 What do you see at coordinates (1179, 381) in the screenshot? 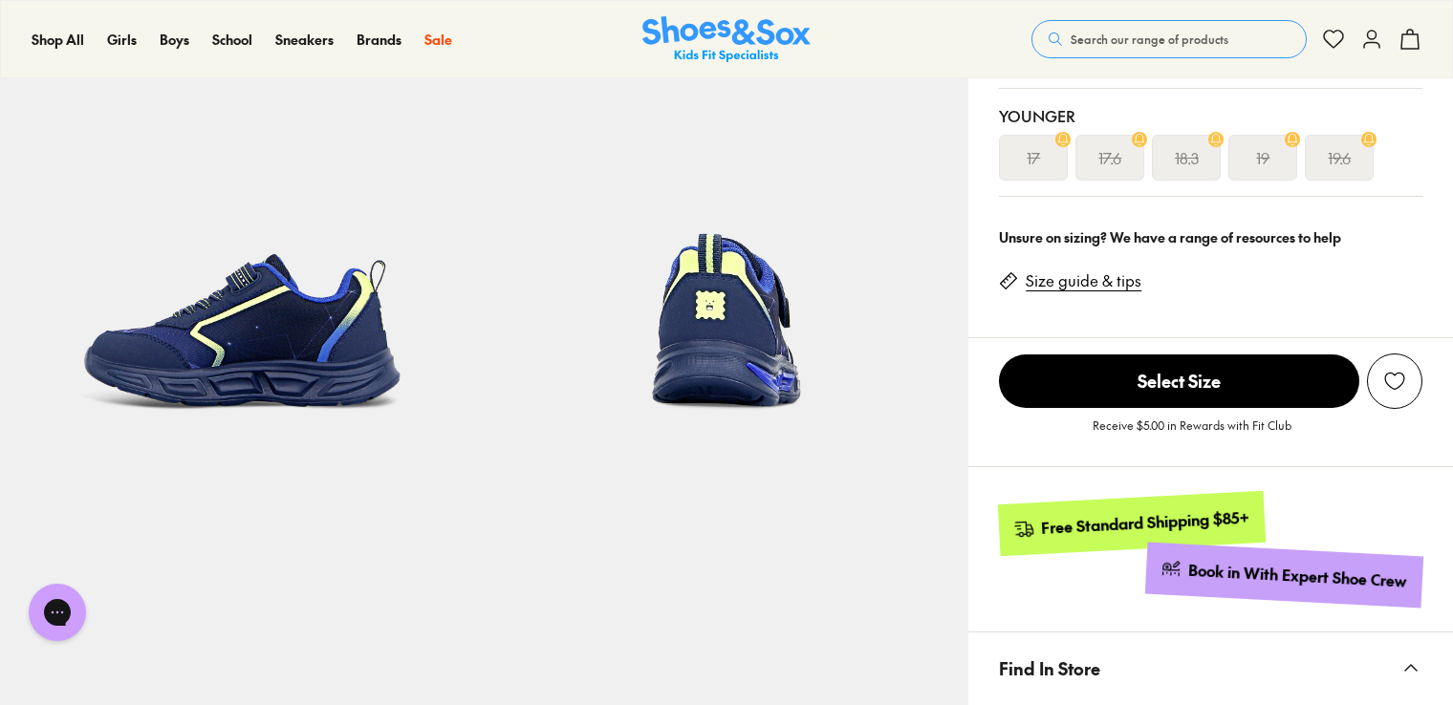
I see `button: Select Size` at bounding box center [1179, 381].